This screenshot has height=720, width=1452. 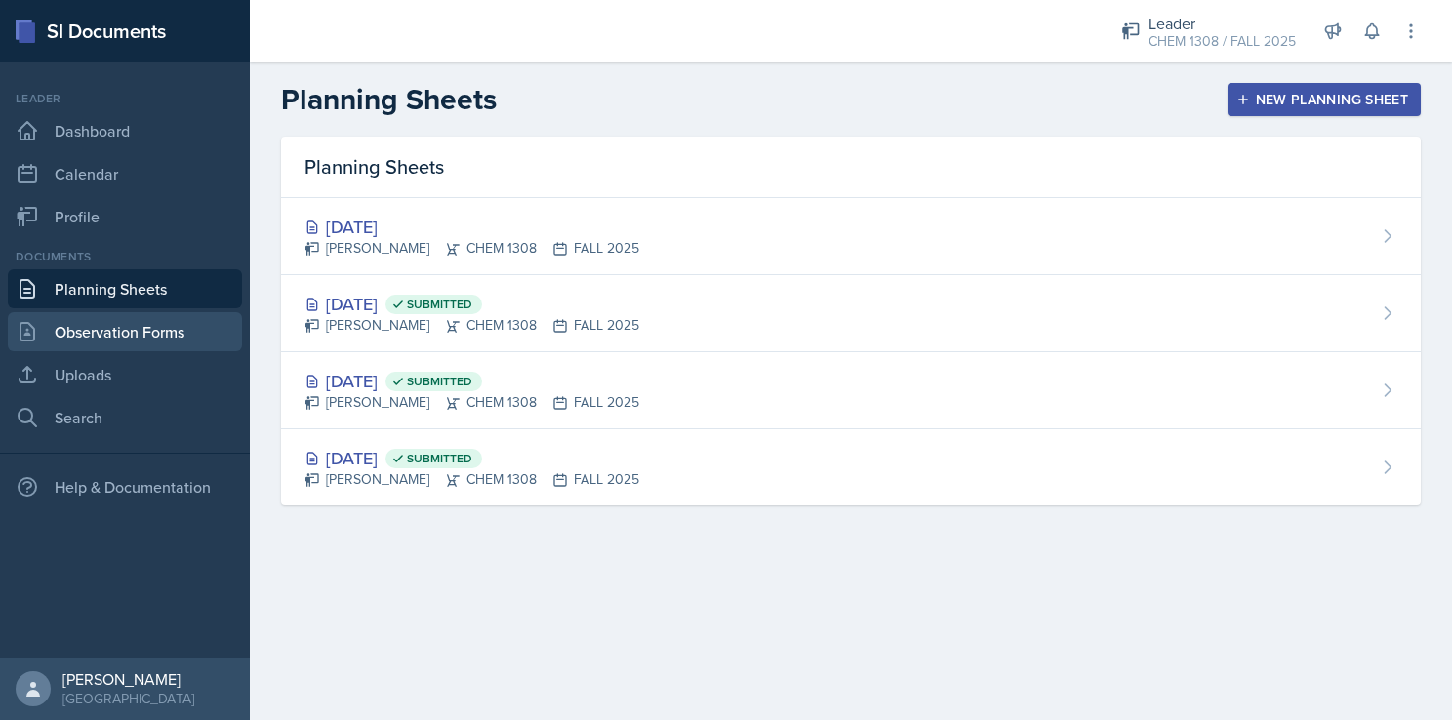 What do you see at coordinates (125, 217) in the screenshot?
I see `a: Profile` at bounding box center [125, 217].